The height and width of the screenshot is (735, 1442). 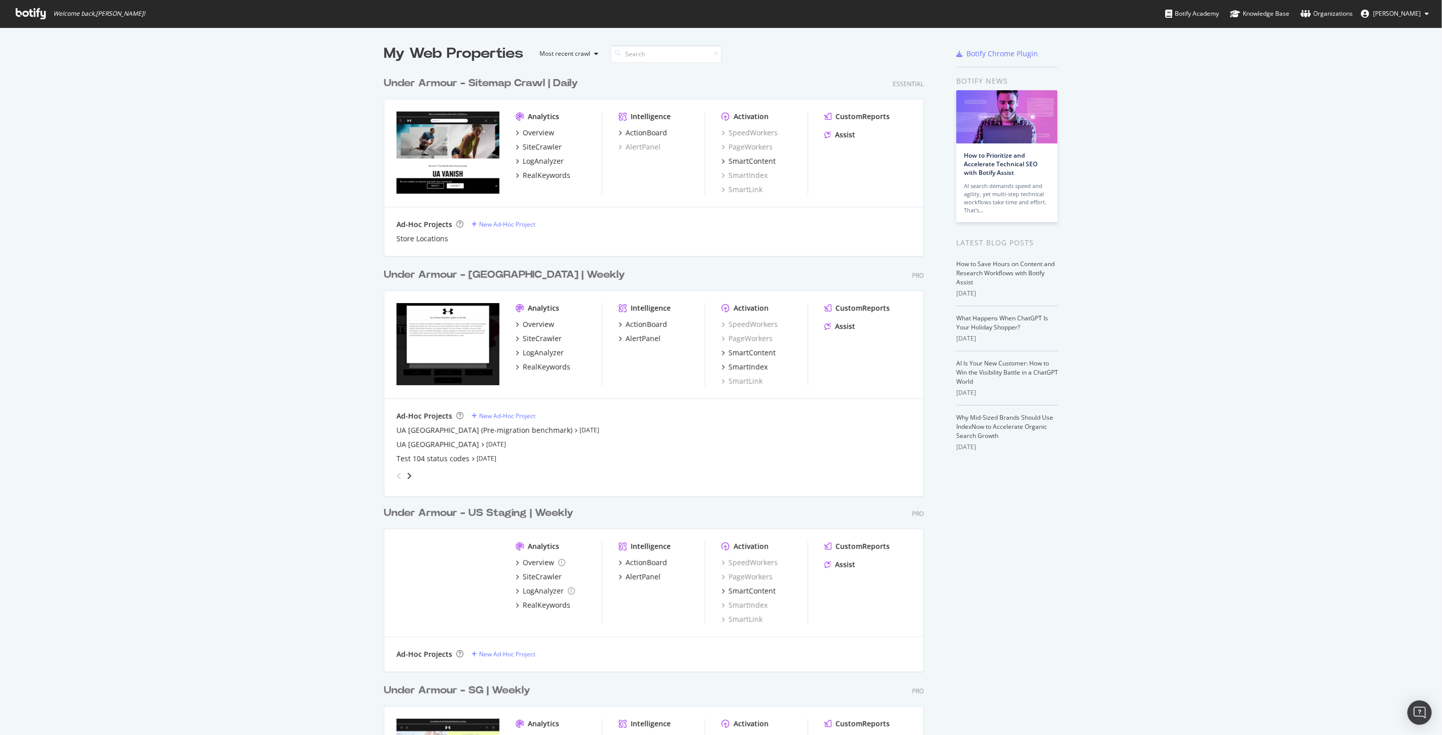 I want to click on div: angle-right, so click(x=409, y=476).